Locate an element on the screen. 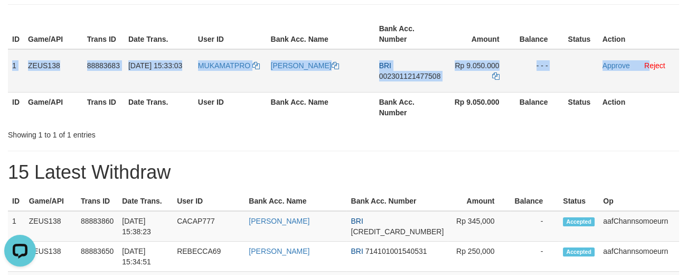 The width and height of the screenshot is (687, 275). td: Rp 250,000 is located at coordinates (479, 256).